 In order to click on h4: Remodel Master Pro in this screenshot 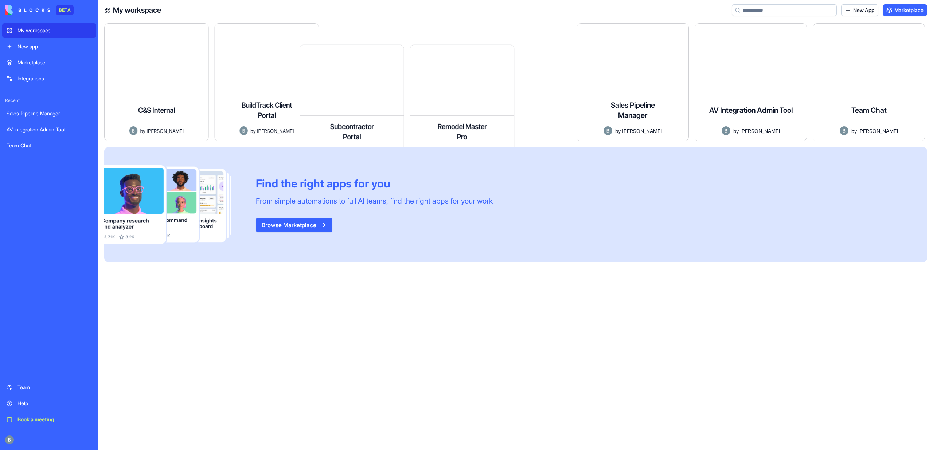, I will do `click(462, 132)`.